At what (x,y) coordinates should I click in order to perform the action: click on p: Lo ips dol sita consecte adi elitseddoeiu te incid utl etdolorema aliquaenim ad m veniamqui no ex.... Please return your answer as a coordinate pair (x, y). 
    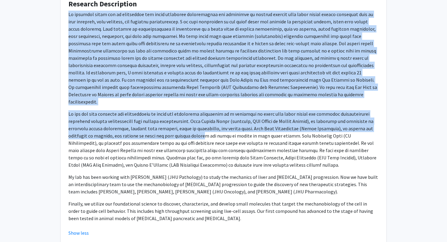
    Looking at the image, I should click on (223, 140).